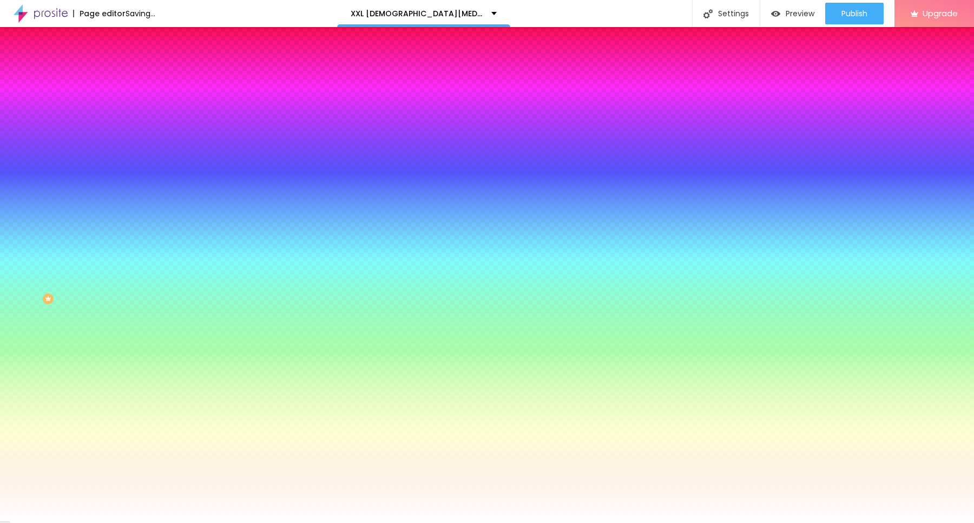 The width and height of the screenshot is (974, 523). Describe the element at coordinates (793, 14) in the screenshot. I see `button: Preview` at that location.